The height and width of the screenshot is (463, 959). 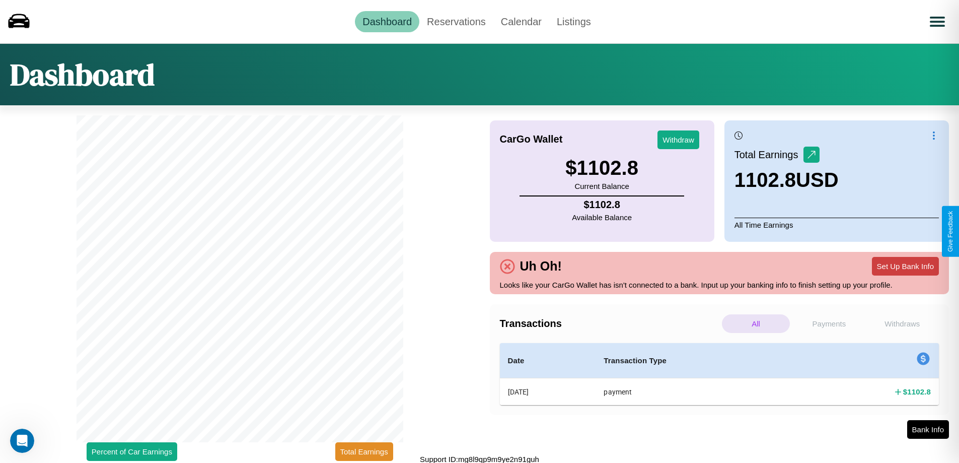 What do you see at coordinates (769, 155) in the screenshot?
I see `p: Total Earnings` at bounding box center [769, 155].